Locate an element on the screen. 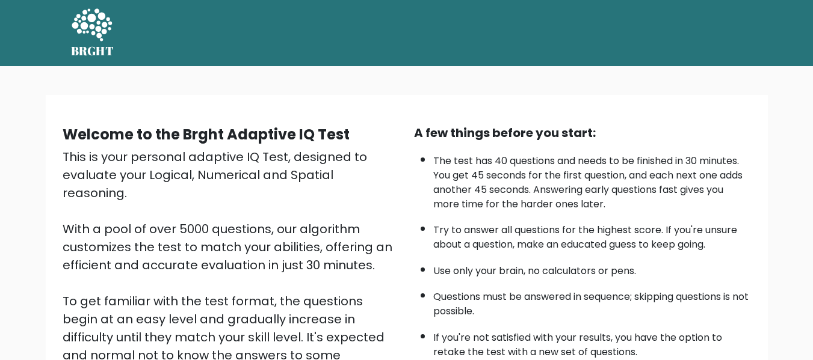 This screenshot has height=360, width=813. li: Try to answer all questions for the highest score. If you're unsure about a question, make an edu... is located at coordinates (592, 235).